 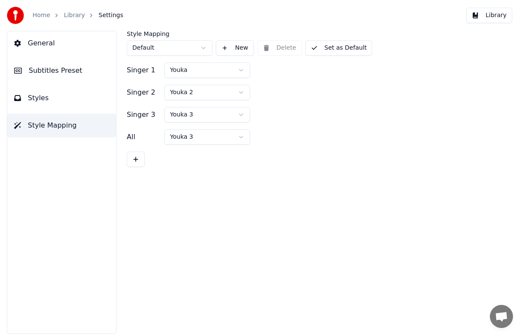 I want to click on button: Styles, so click(x=62, y=98).